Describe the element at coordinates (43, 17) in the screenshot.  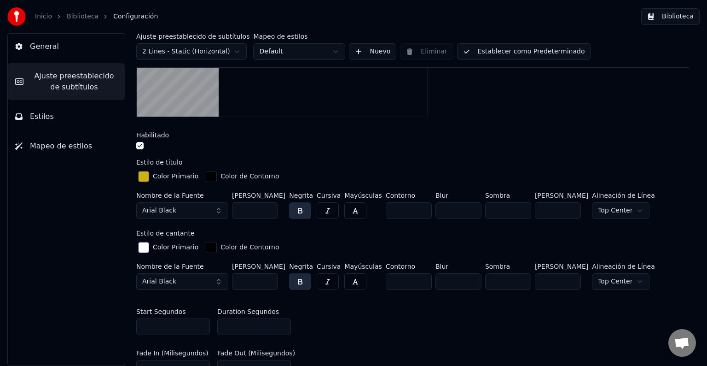
I see `a: Inicio` at that location.